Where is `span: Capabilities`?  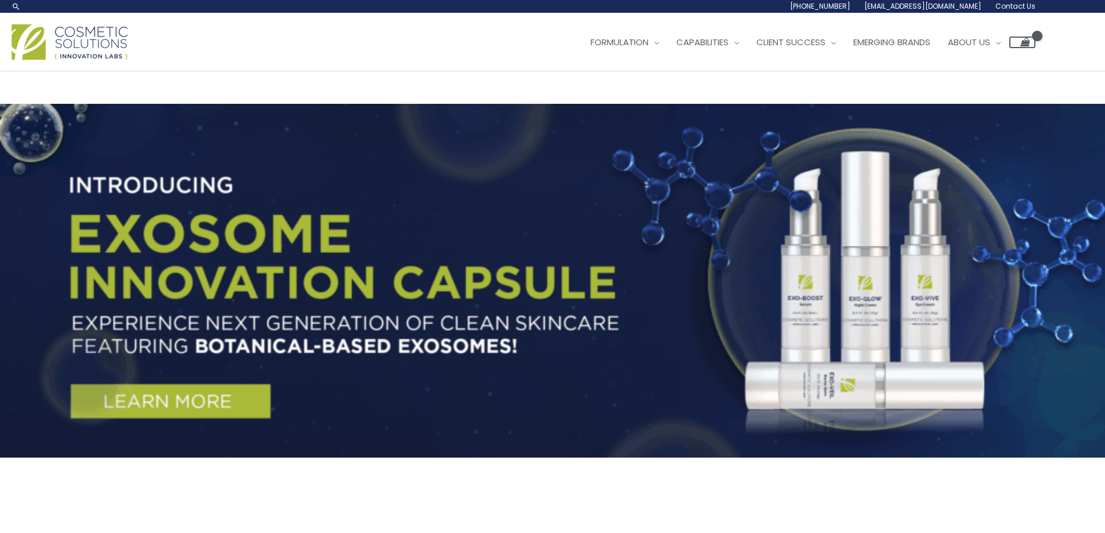 span: Capabilities is located at coordinates (703, 42).